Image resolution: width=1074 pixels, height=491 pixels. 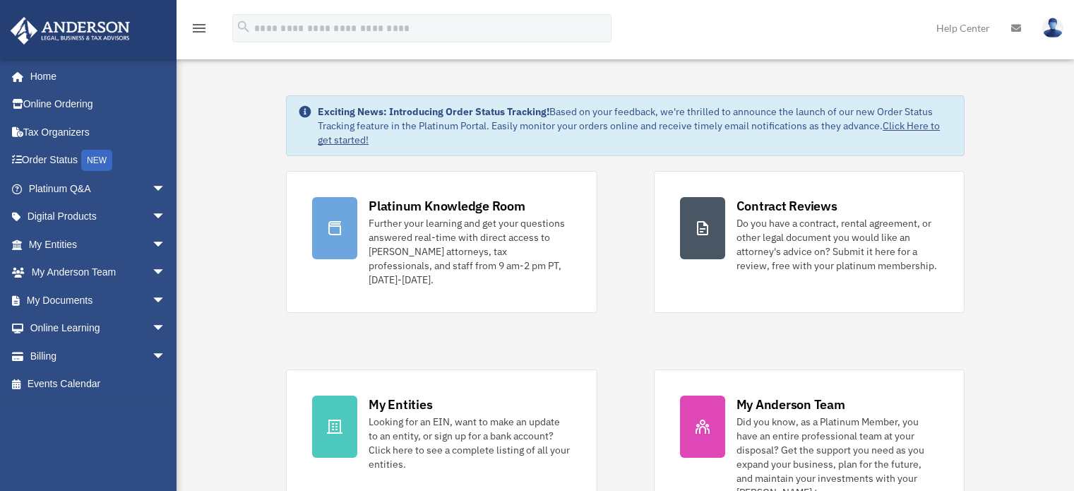 I want to click on i: menu, so click(x=199, y=28).